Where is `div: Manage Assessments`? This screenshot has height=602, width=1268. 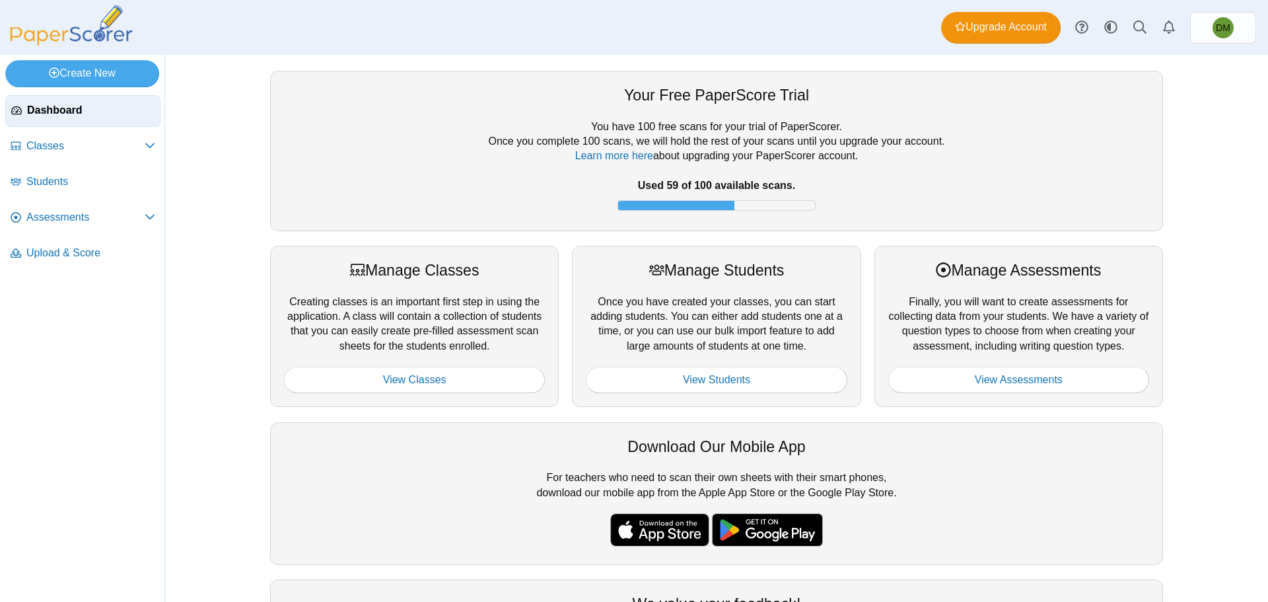
div: Manage Assessments is located at coordinates (1018, 270).